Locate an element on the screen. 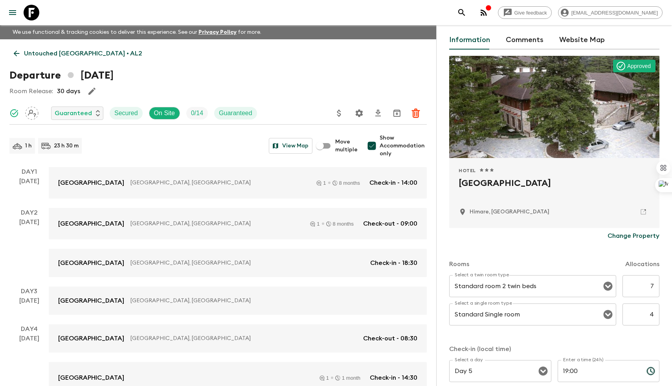  label: Enter a time (24h) is located at coordinates (583, 360).